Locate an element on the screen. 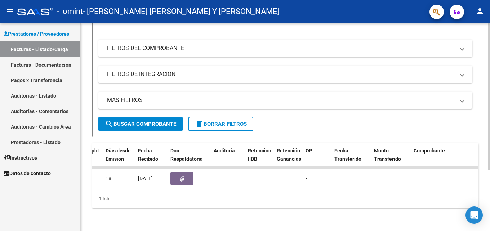  span: Prestadores / Proveedores is located at coordinates (36, 34).